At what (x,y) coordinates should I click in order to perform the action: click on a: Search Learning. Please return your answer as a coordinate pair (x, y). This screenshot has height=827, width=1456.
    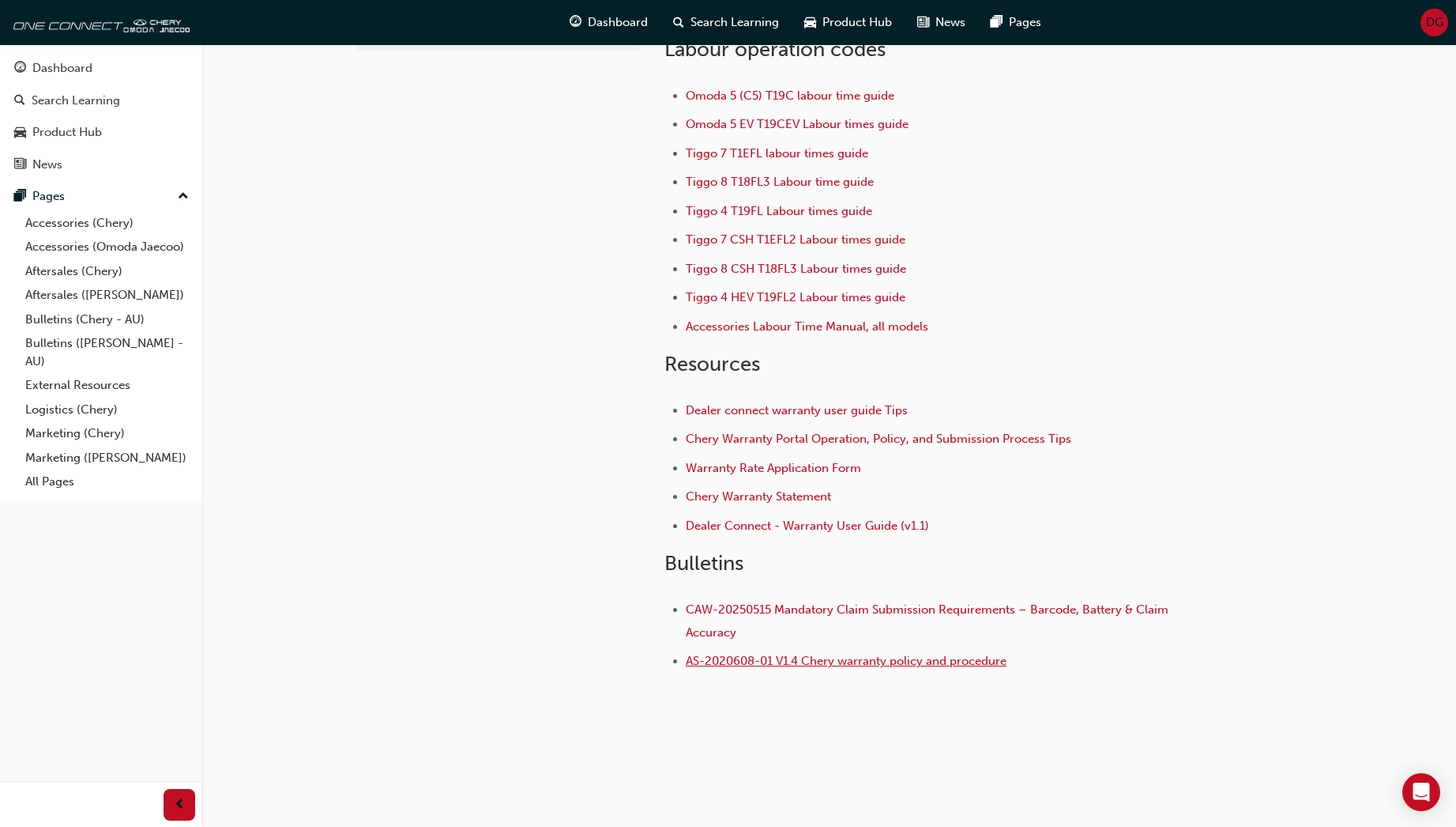
    Looking at the image, I should click on (100, 100).